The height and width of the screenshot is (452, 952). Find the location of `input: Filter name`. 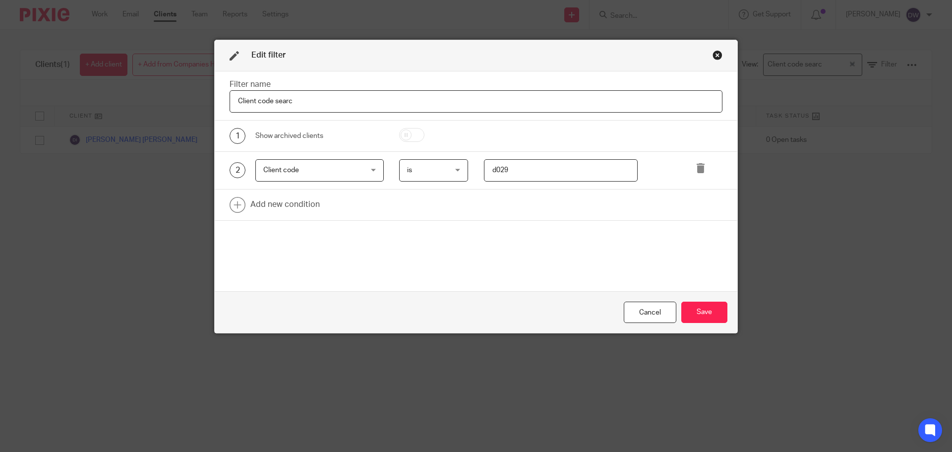

input: Filter name is located at coordinates (476, 101).